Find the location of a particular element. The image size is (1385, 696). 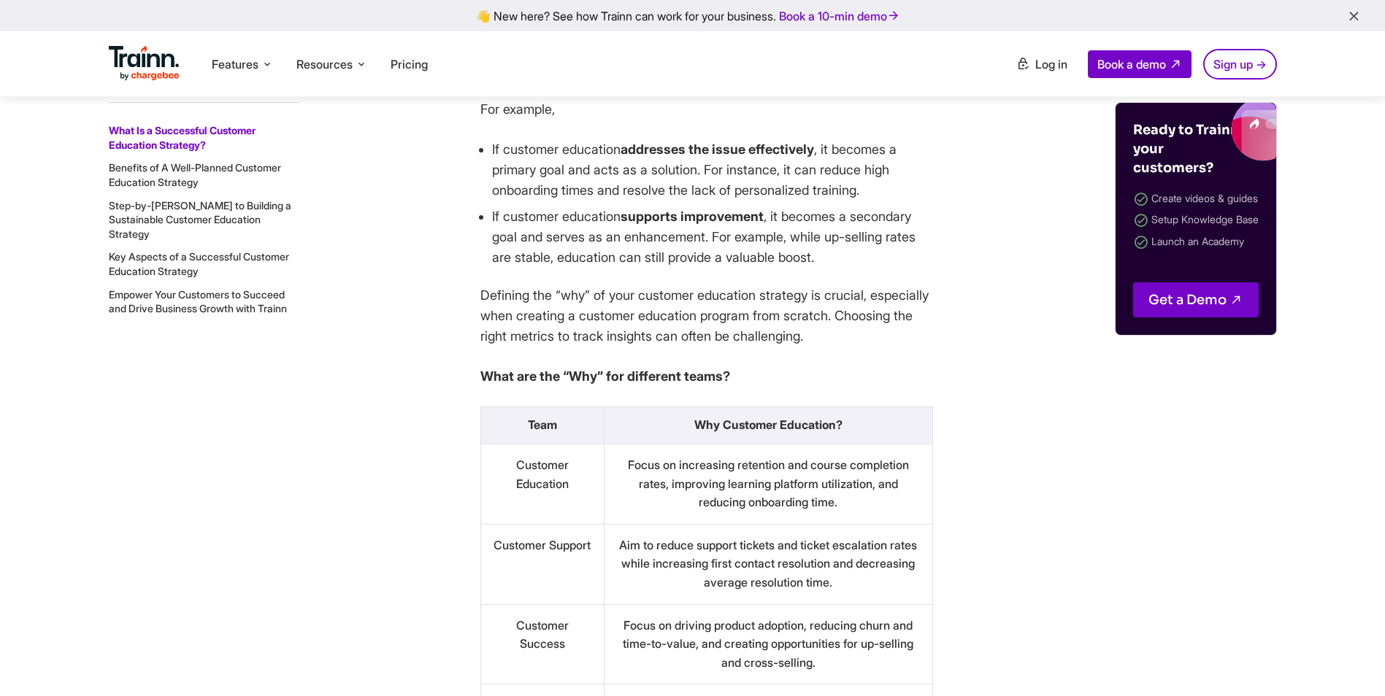

a: Benefits of A Well-Planned Customer Education Strategy is located at coordinates (195, 174).